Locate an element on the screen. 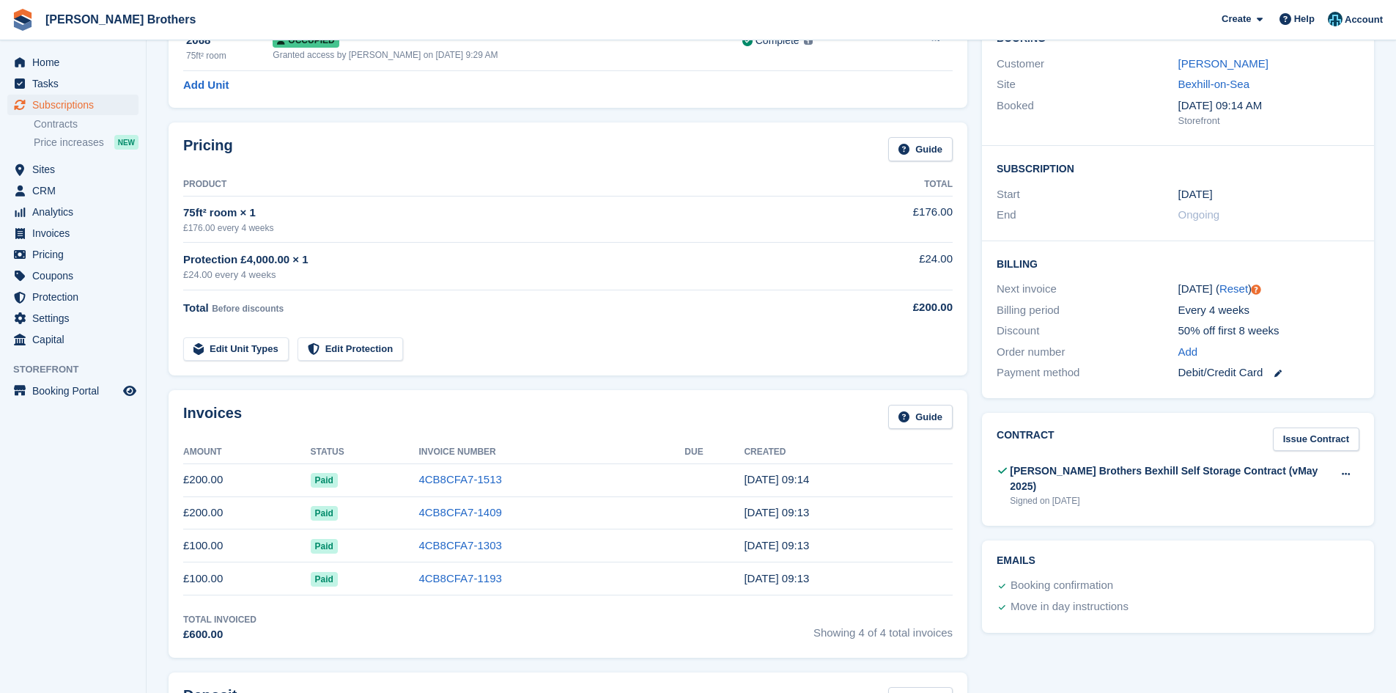  time: 2025-05-30 00:00:00 UTC is located at coordinates (1196, 194).